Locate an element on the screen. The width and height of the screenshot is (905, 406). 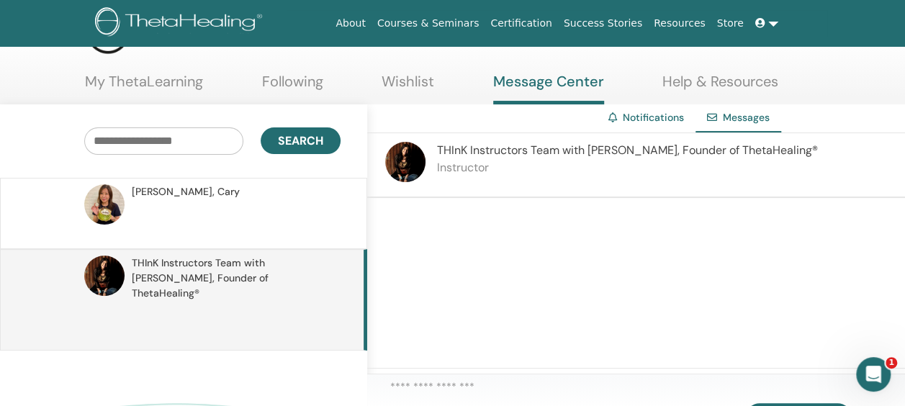
a: About is located at coordinates (350, 23).